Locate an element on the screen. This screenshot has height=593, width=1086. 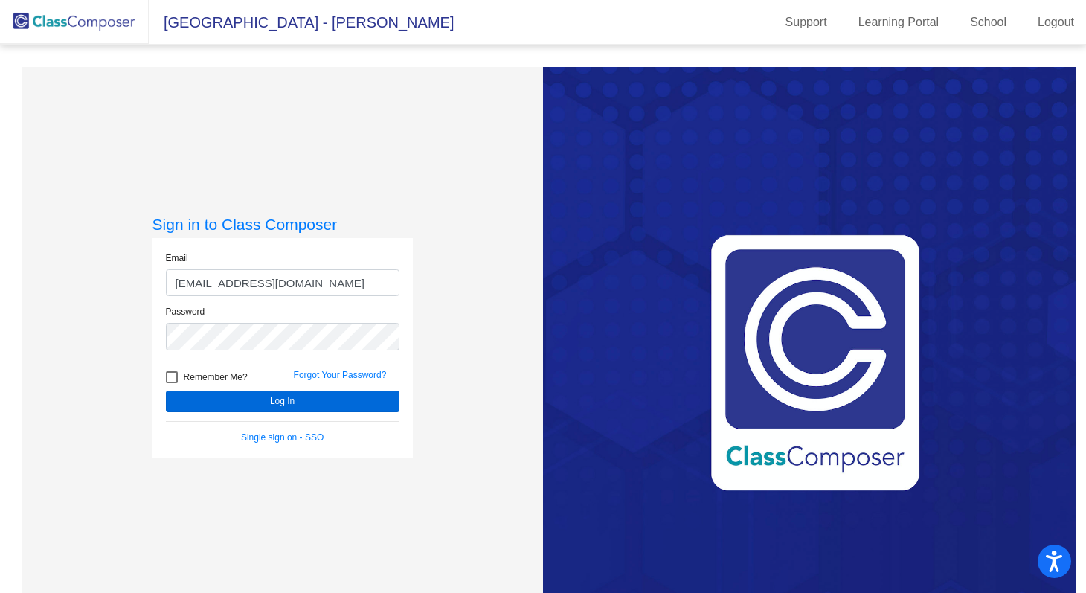
span: Remember Me? is located at coordinates (216, 377).